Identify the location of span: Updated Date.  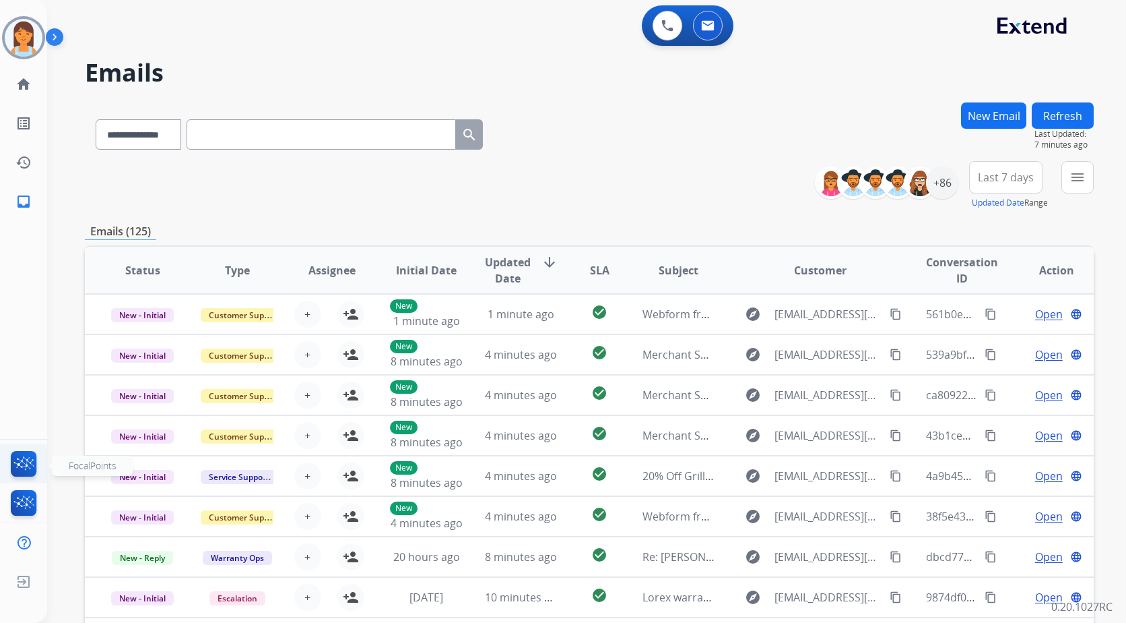
(508, 270).